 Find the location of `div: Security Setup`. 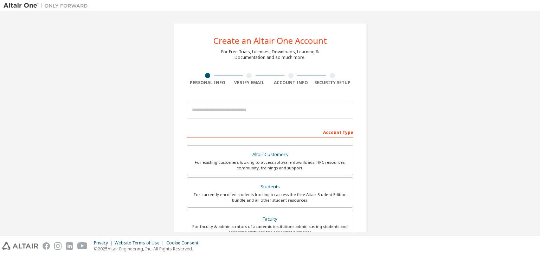

div: Security Setup is located at coordinates (332, 83).